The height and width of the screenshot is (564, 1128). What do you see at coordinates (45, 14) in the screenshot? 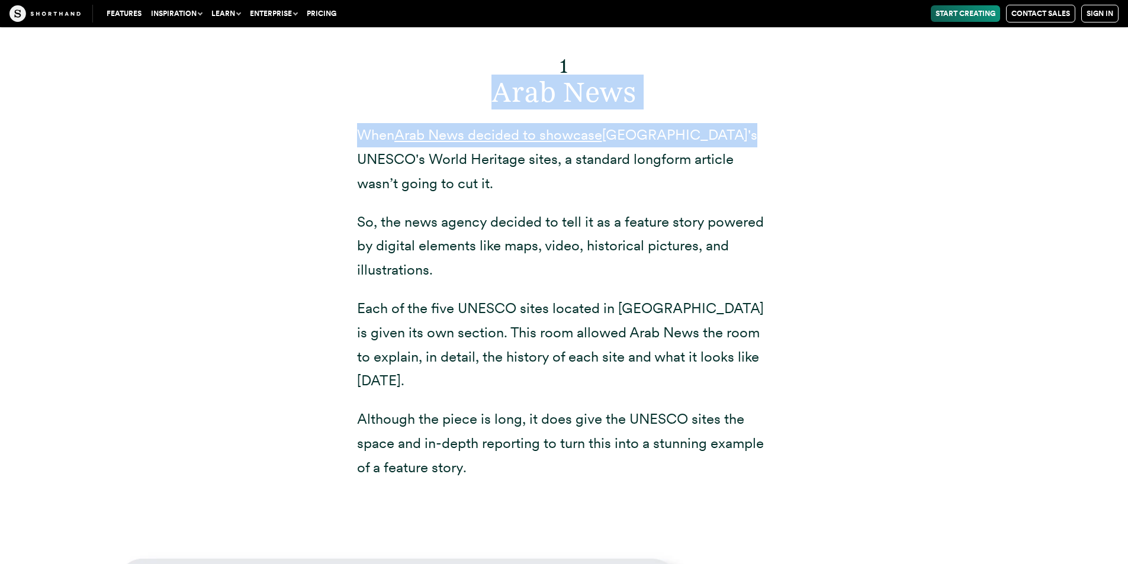
I see `img: The Craft` at bounding box center [45, 14].